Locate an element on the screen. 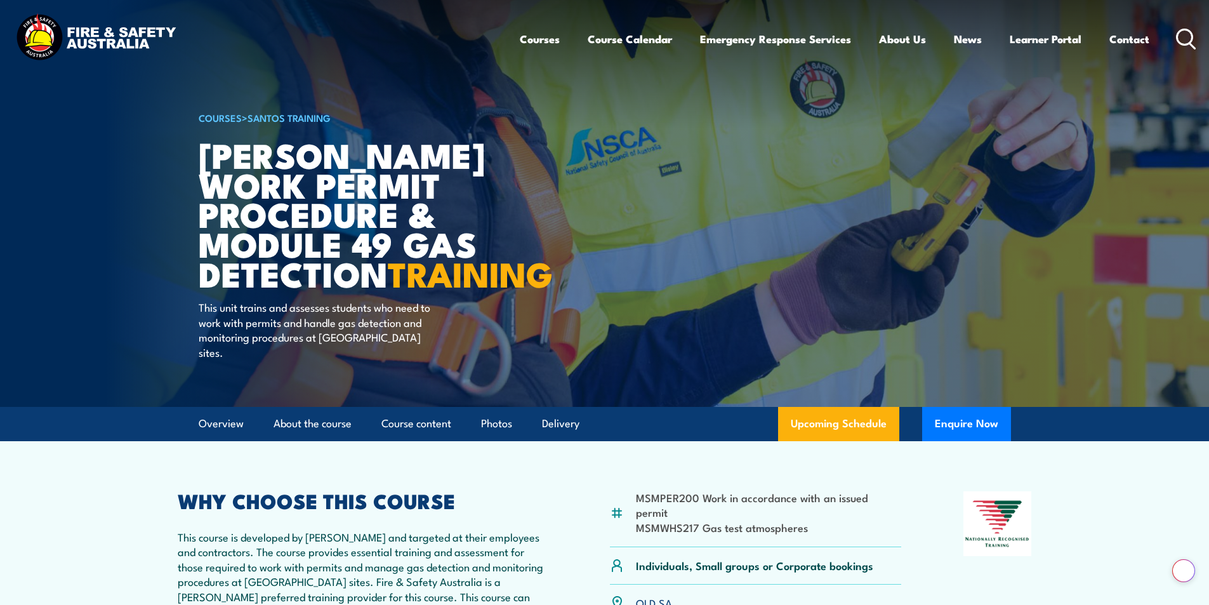 Image resolution: width=1209 pixels, height=605 pixels. a: COURSES is located at coordinates (220, 117).